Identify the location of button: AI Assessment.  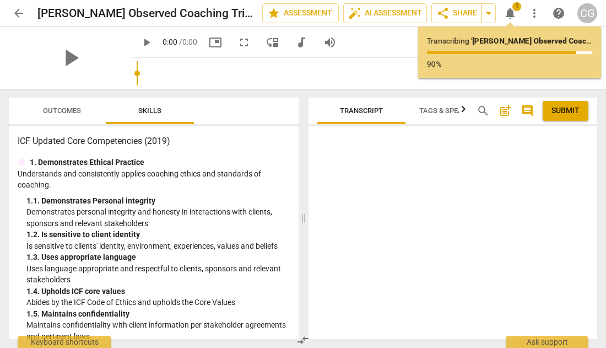
(385, 13).